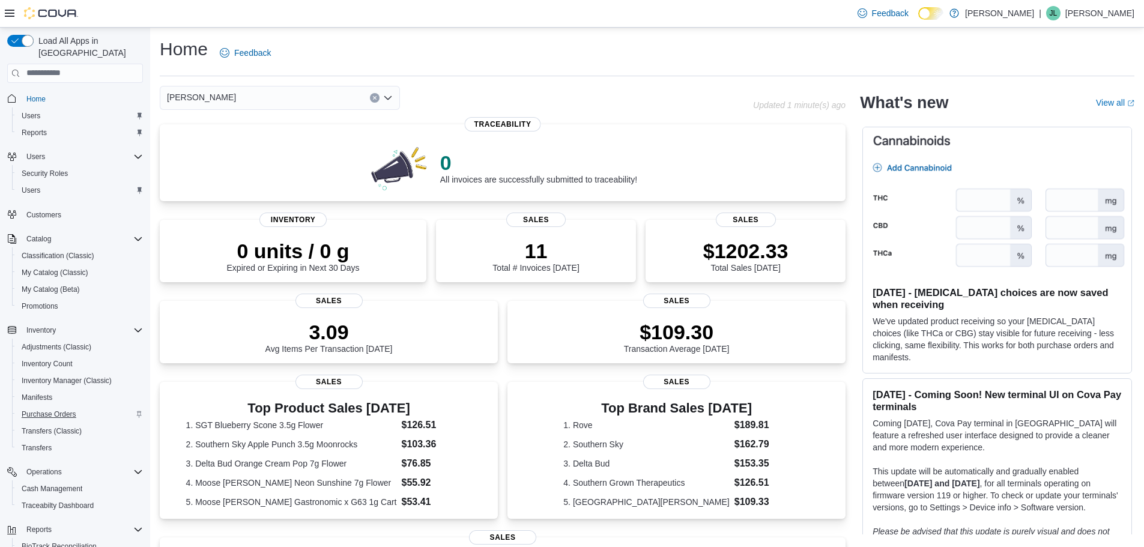 This screenshot has width=1144, height=547. What do you see at coordinates (677, 332) in the screenshot?
I see `p: $109.30` at bounding box center [677, 332].